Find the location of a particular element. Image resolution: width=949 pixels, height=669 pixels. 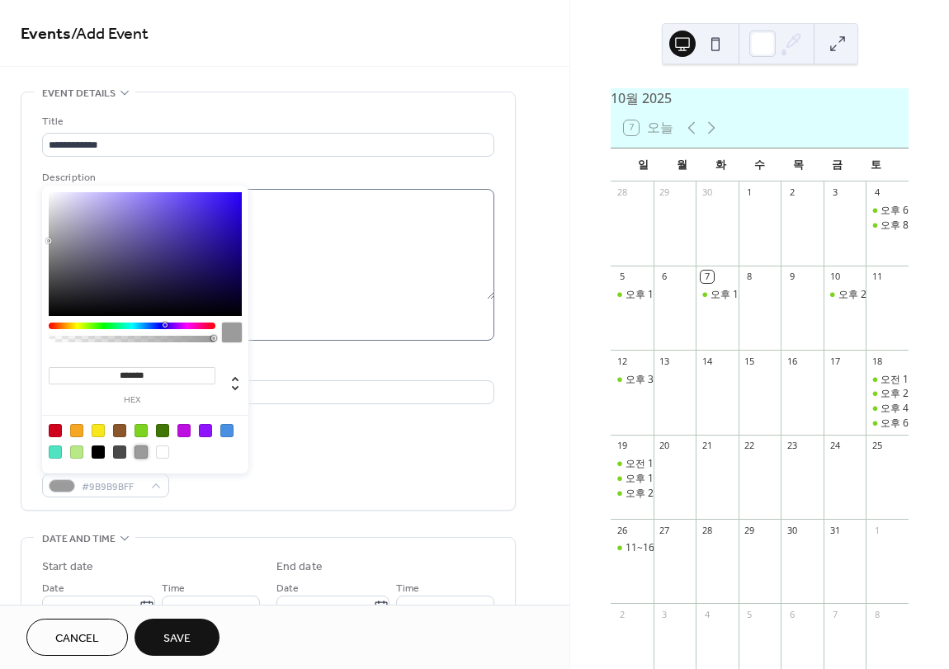

div: 오후 6~8, 하*수 is located at coordinates (887, 210).